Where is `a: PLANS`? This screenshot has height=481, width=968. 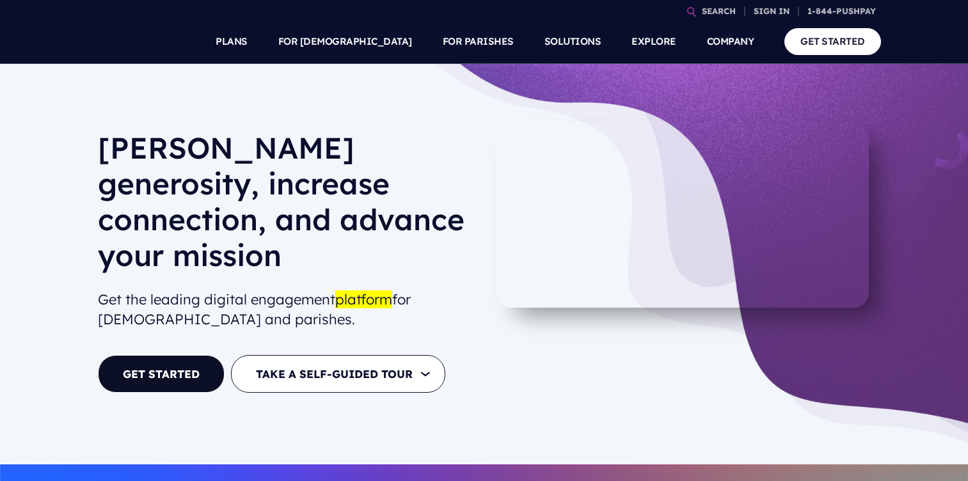 a: PLANS is located at coordinates (232, 42).